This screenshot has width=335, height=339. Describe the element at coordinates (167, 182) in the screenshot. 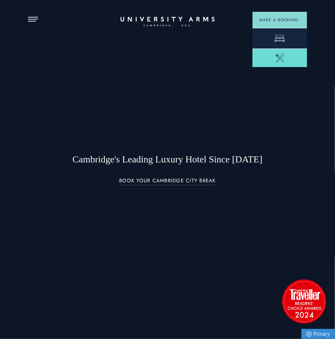

I see `a: BOOK YOUR CAMBRIDGE CITY BREAK` at that location.